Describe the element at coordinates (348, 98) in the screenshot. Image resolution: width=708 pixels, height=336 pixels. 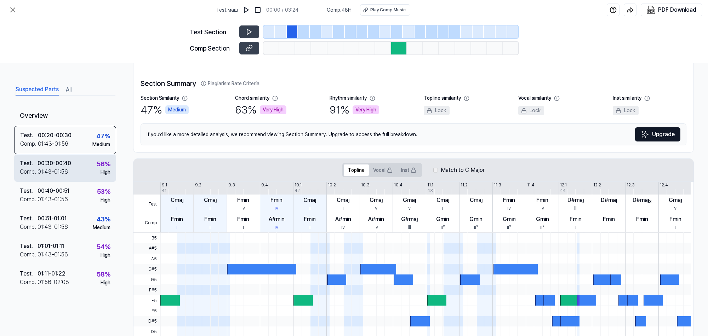
I see `div: Rhythm similarity` at that location.